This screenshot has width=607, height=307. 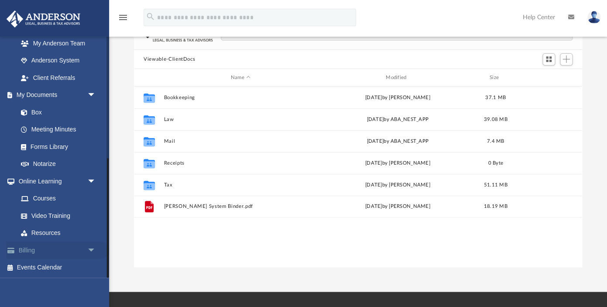 I want to click on i: search, so click(x=150, y=17).